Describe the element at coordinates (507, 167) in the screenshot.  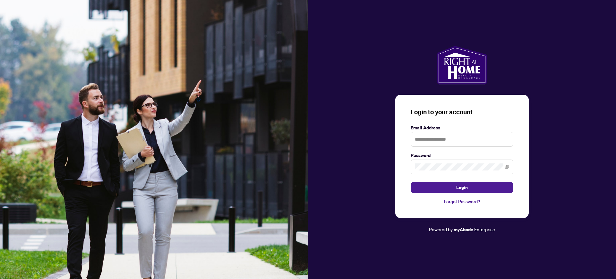
I see `span: eye-invisible` at that location.